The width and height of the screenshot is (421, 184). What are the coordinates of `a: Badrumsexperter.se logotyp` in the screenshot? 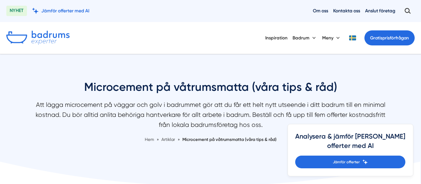 It's located at (38, 38).